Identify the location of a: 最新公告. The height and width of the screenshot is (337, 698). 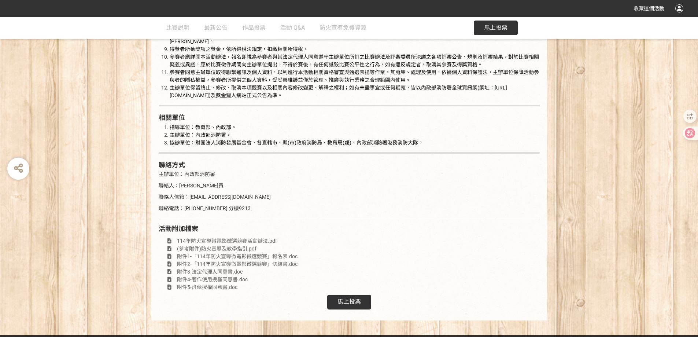
(216, 28).